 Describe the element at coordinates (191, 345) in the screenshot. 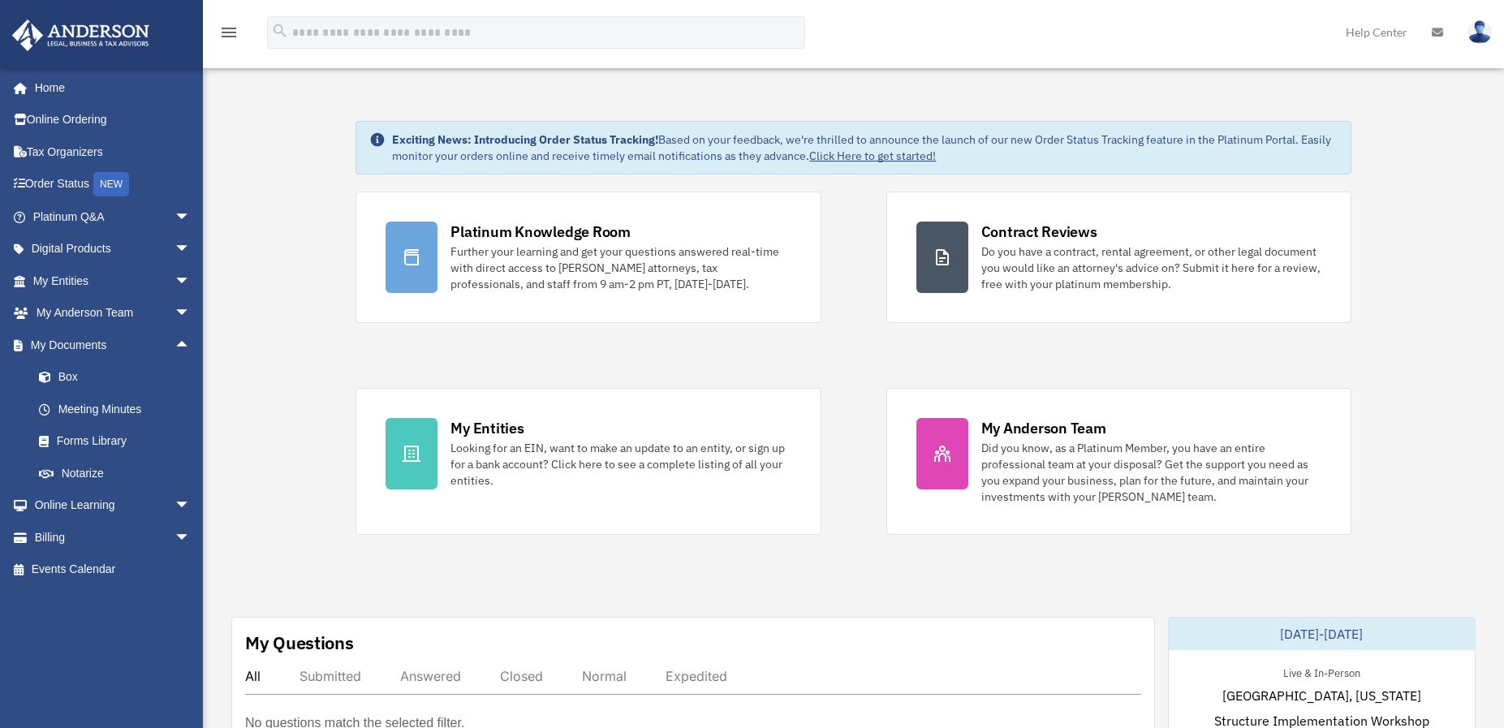

I see `span: arrow_drop_up` at that location.